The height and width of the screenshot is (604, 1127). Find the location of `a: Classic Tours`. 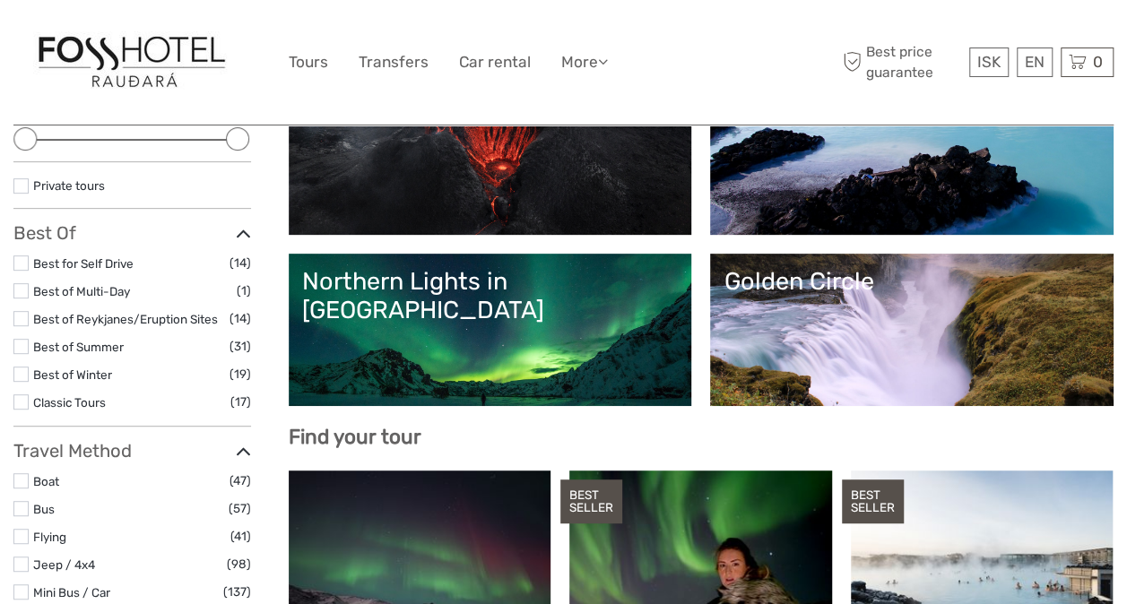

a: Classic Tours is located at coordinates (69, 403).